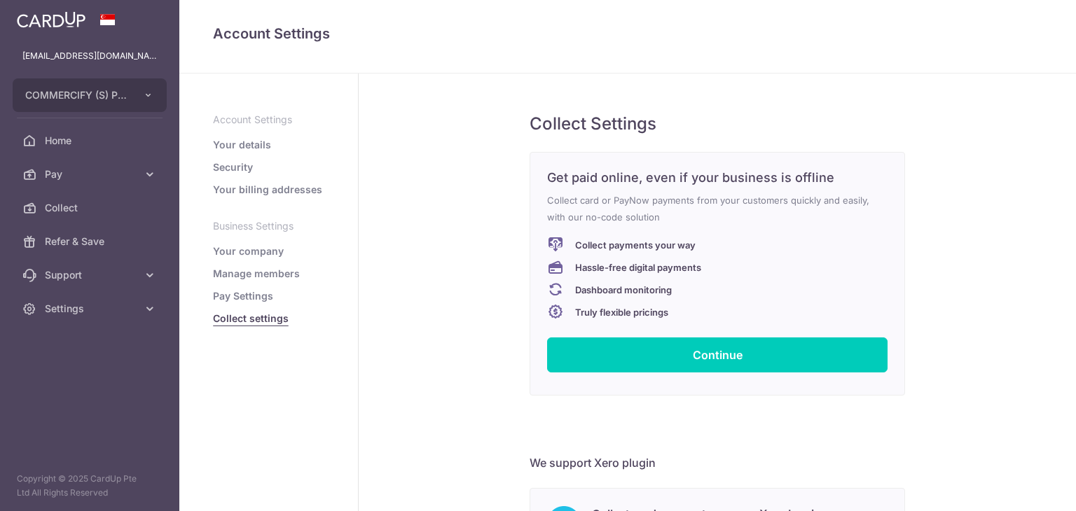  What do you see at coordinates (91, 141) in the screenshot?
I see `span: Home` at bounding box center [91, 141].